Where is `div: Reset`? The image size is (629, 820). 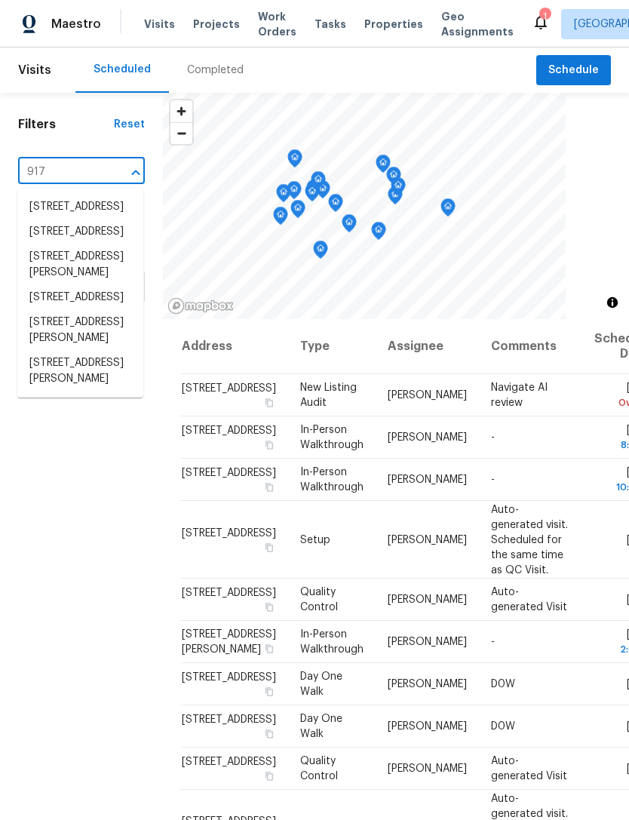
div: Reset is located at coordinates (129, 124).